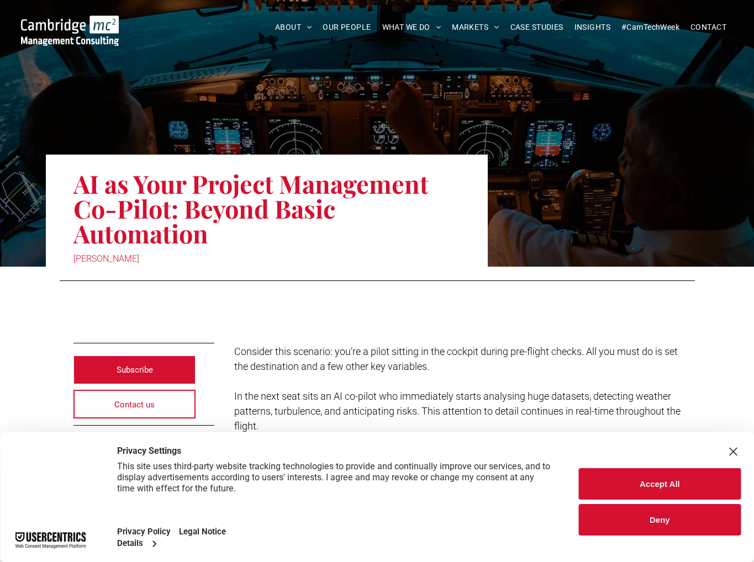  What do you see at coordinates (70, 30) in the screenshot?
I see `img: Cambridge MC Logo` at bounding box center [70, 30].